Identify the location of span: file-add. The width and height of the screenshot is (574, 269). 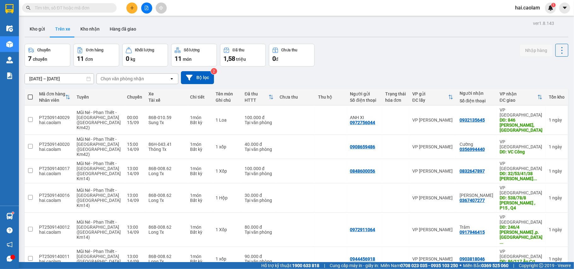
(147, 8).